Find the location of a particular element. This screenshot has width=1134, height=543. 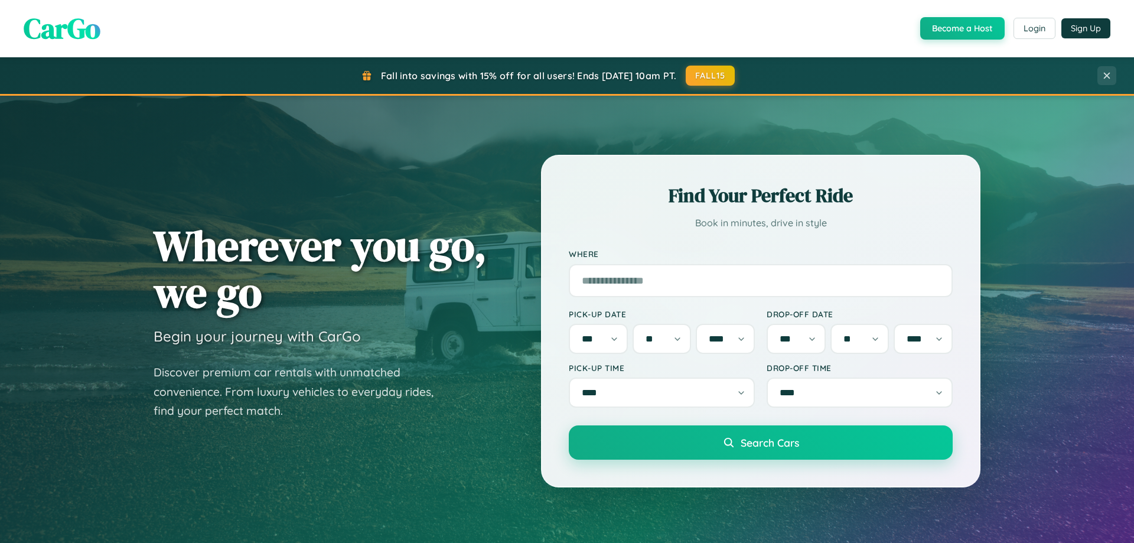

p: Book in minutes, drive in style is located at coordinates (761, 223).